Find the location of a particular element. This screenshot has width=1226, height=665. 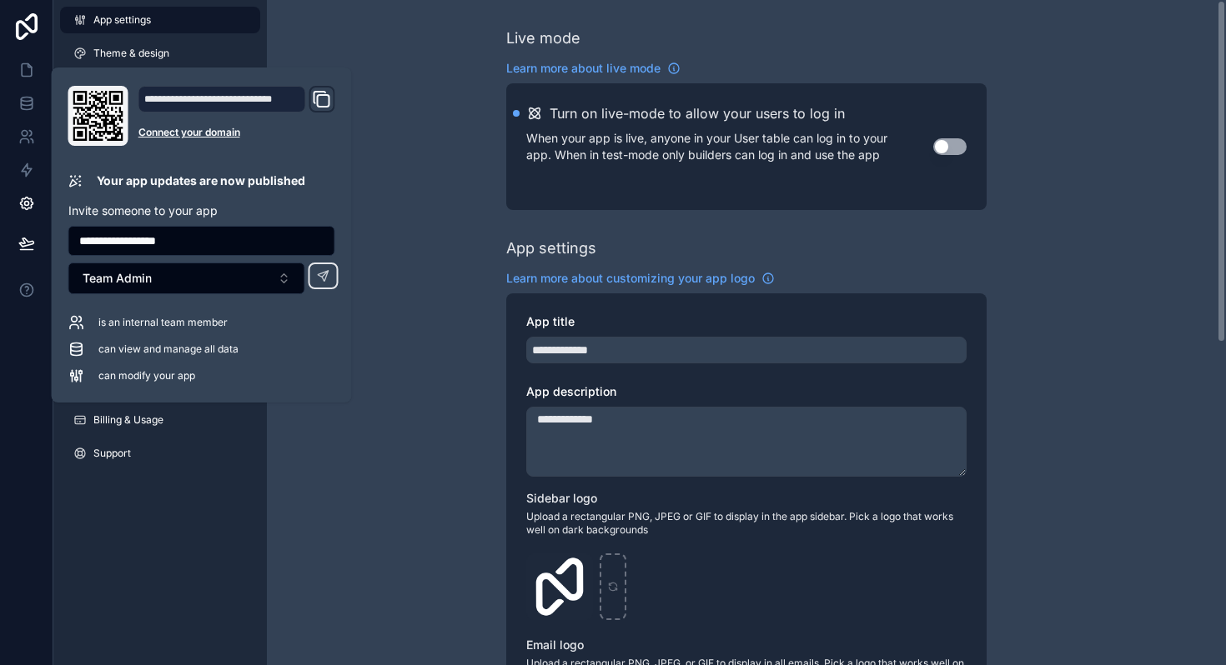

button: Select Button is located at coordinates (187, 278).